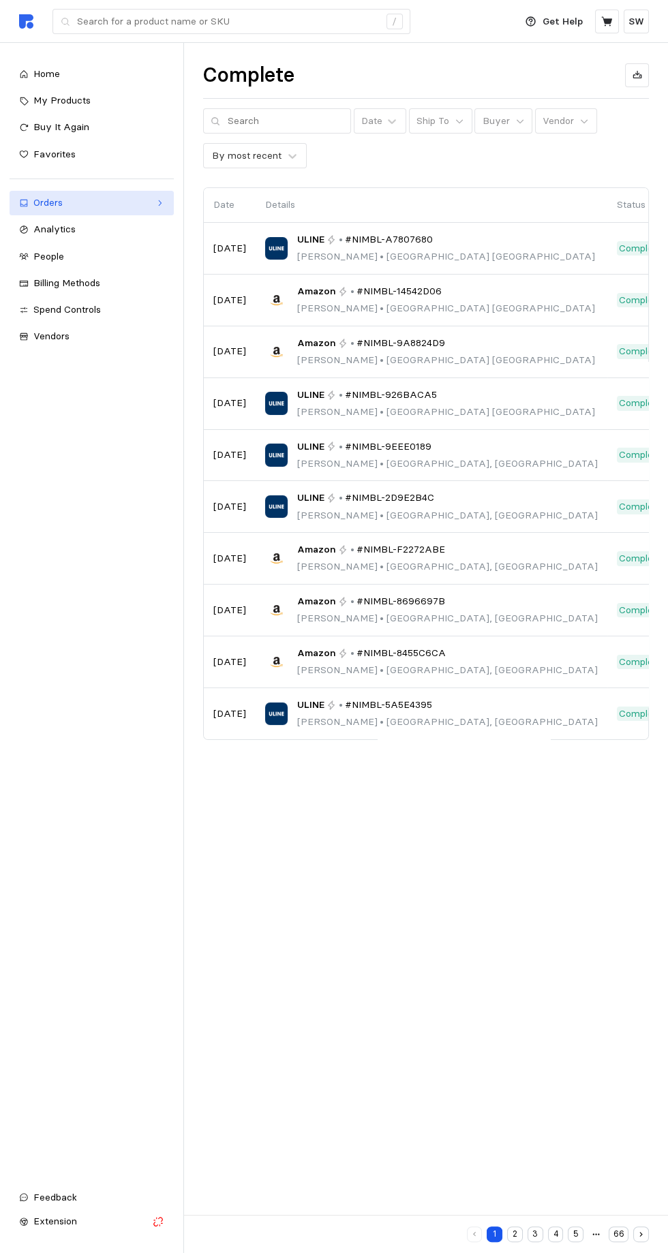 Image resolution: width=668 pixels, height=1253 pixels. Describe the element at coordinates (91, 74) in the screenshot. I see `a: Home` at that location.